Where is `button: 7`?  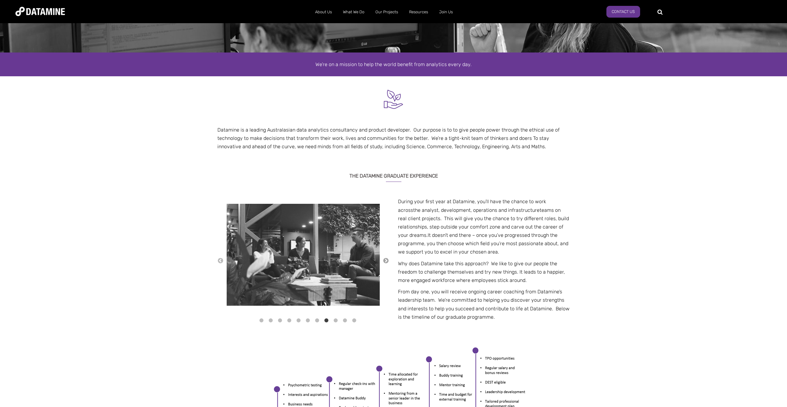
button: 7 is located at coordinates (317, 321).